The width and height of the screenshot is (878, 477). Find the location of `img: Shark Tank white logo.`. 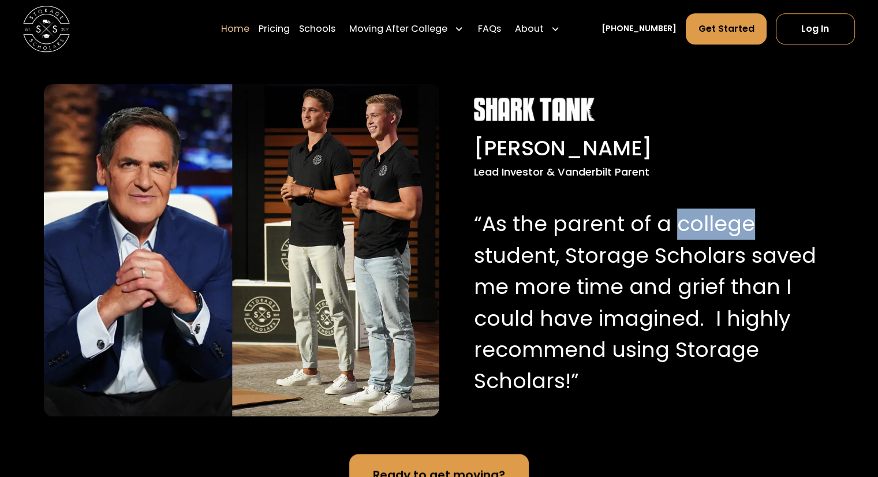

img: Shark Tank white logo. is located at coordinates (534, 109).